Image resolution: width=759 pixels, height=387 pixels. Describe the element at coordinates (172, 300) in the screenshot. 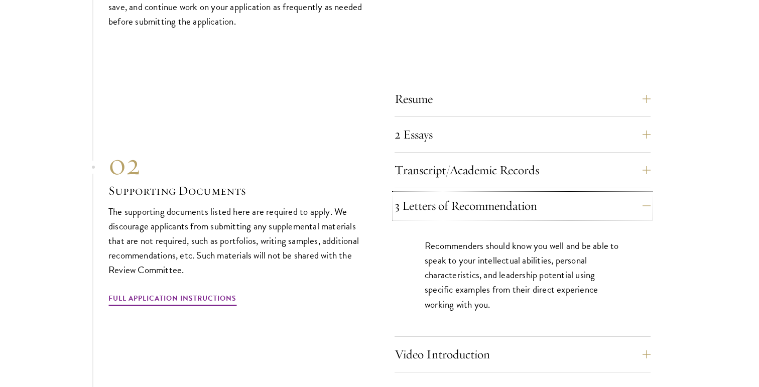

I see `a: Full Application Instructions` at that location.